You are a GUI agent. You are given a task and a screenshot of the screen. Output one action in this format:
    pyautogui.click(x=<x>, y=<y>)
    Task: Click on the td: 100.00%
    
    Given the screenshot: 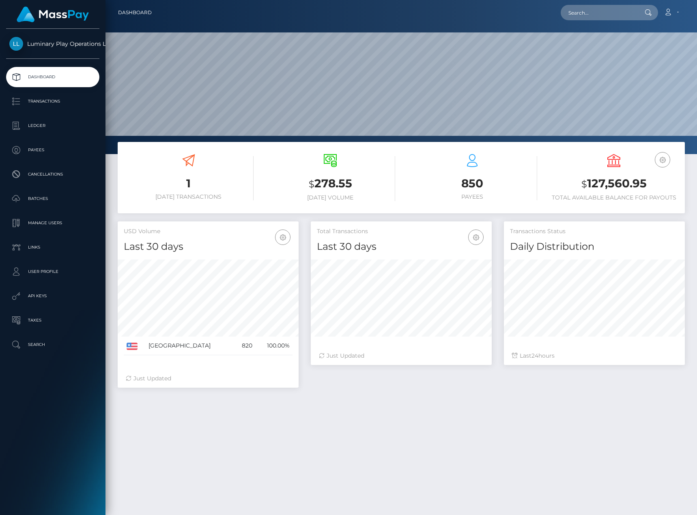 What is the action you would take?
    pyautogui.click(x=274, y=346)
    